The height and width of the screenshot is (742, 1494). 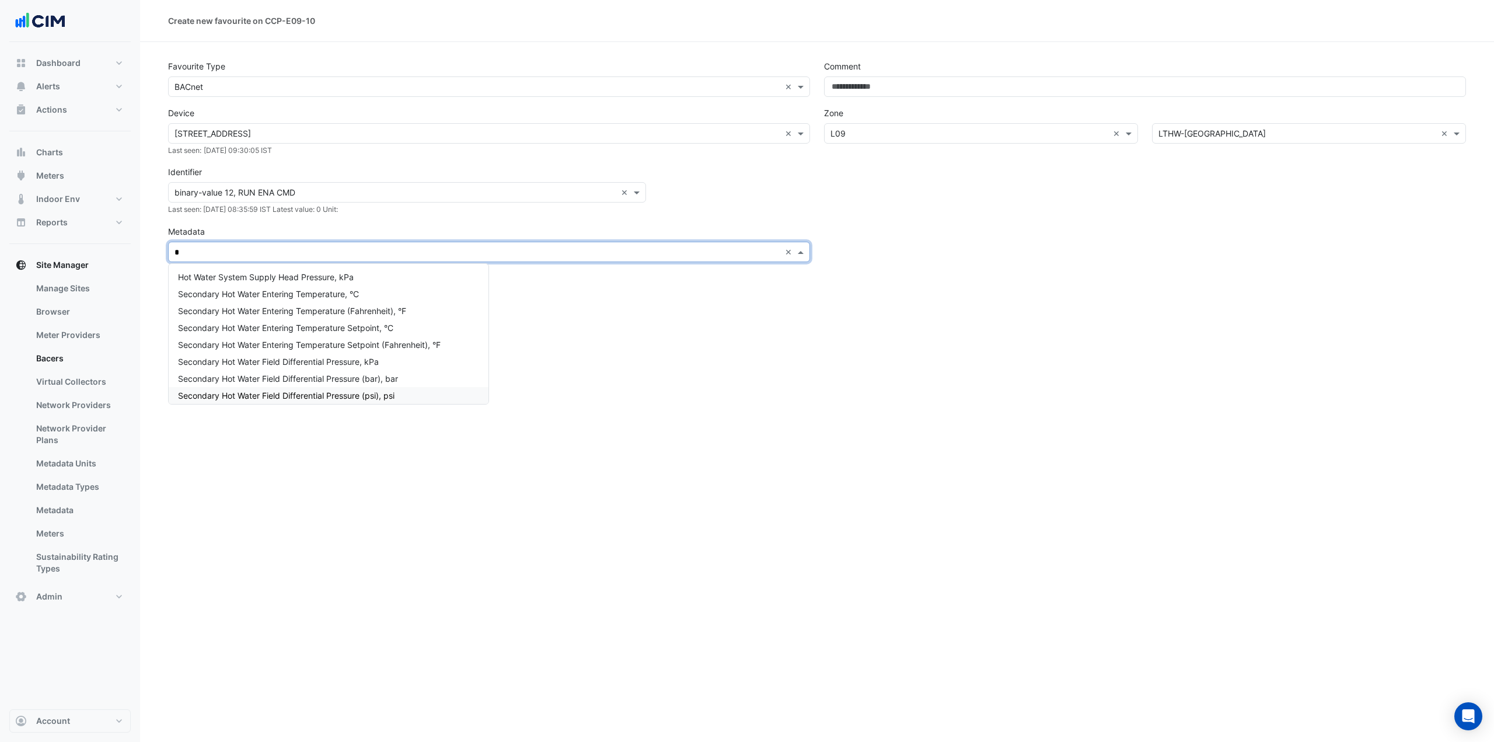 What do you see at coordinates (70, 199) in the screenshot?
I see `button: Indoor Env` at bounding box center [70, 199].